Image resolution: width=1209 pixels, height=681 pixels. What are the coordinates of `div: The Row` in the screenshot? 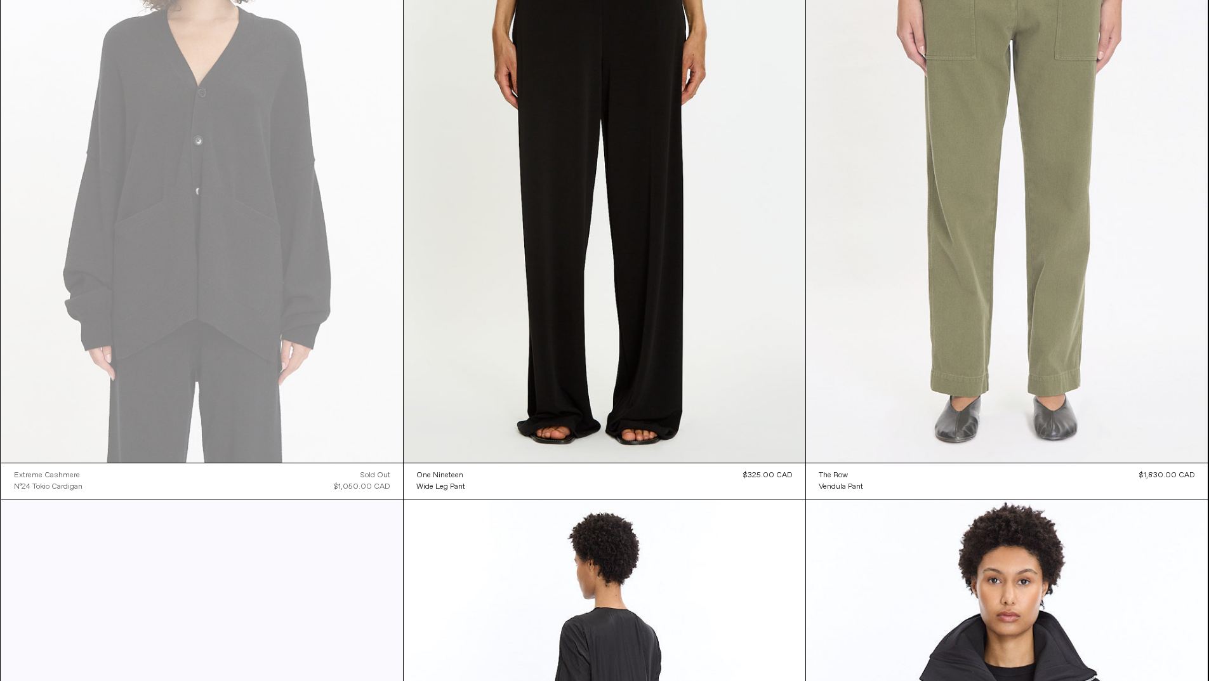 It's located at (834, 476).